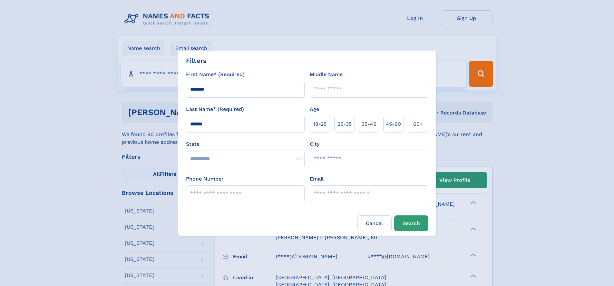  Describe the element at coordinates (215, 74) in the screenshot. I see `label: First Name* (Required)` at that location.